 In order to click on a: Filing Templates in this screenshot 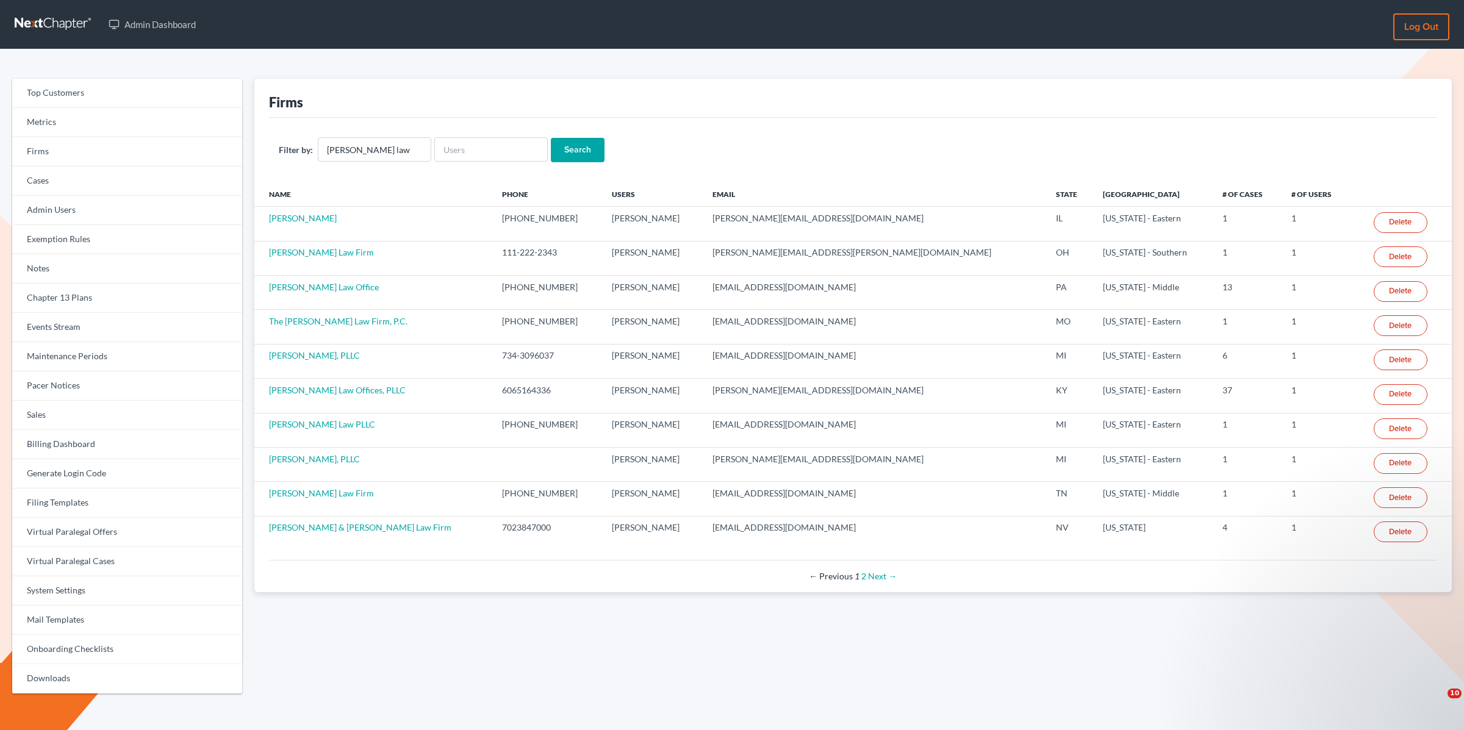, I will do `click(127, 503)`.